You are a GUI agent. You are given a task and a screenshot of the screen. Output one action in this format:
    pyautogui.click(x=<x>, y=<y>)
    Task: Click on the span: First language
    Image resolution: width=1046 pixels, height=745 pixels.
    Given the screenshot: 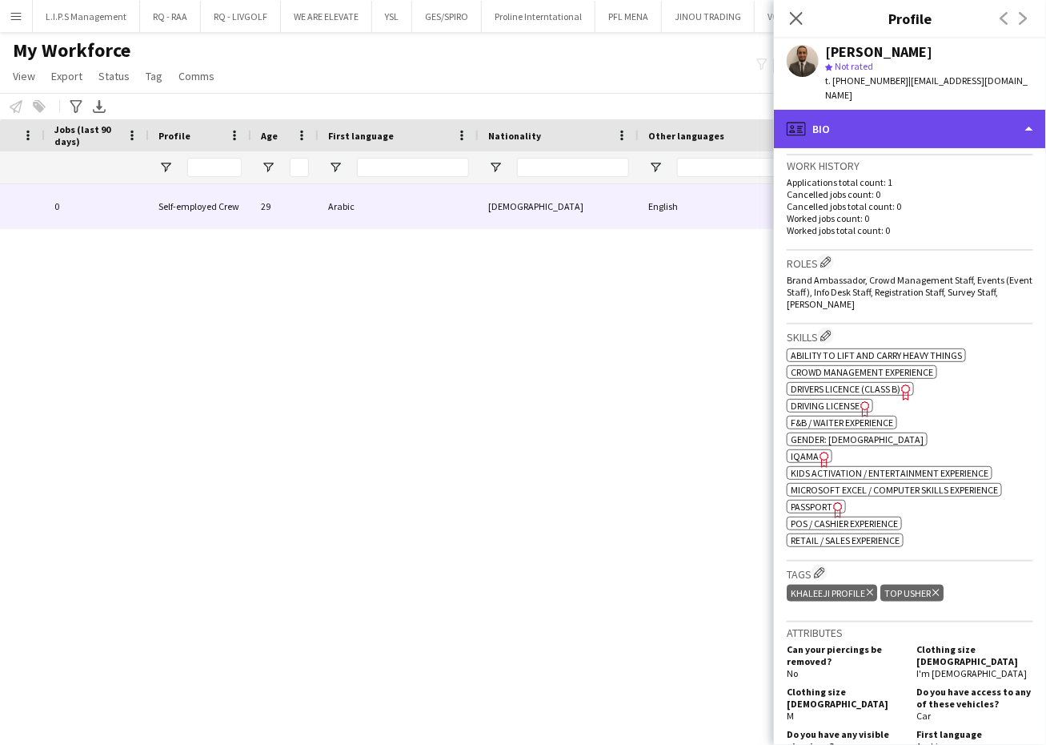 What is the action you would take?
    pyautogui.click(x=361, y=135)
    